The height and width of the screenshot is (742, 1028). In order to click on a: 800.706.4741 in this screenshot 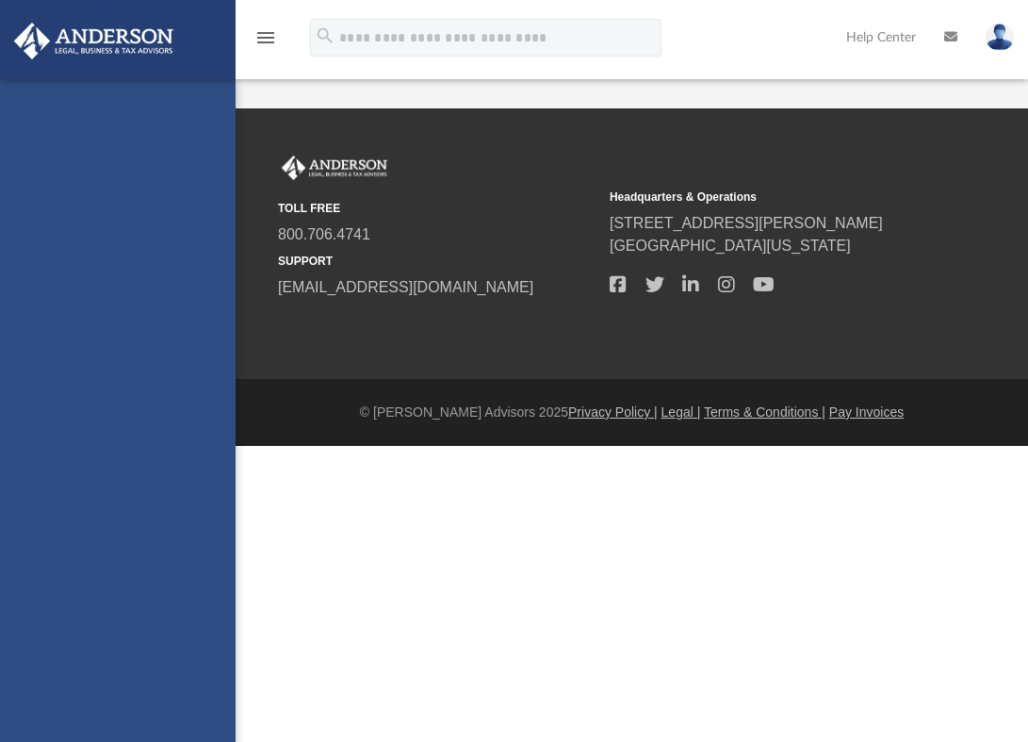, I will do `click(324, 234)`.